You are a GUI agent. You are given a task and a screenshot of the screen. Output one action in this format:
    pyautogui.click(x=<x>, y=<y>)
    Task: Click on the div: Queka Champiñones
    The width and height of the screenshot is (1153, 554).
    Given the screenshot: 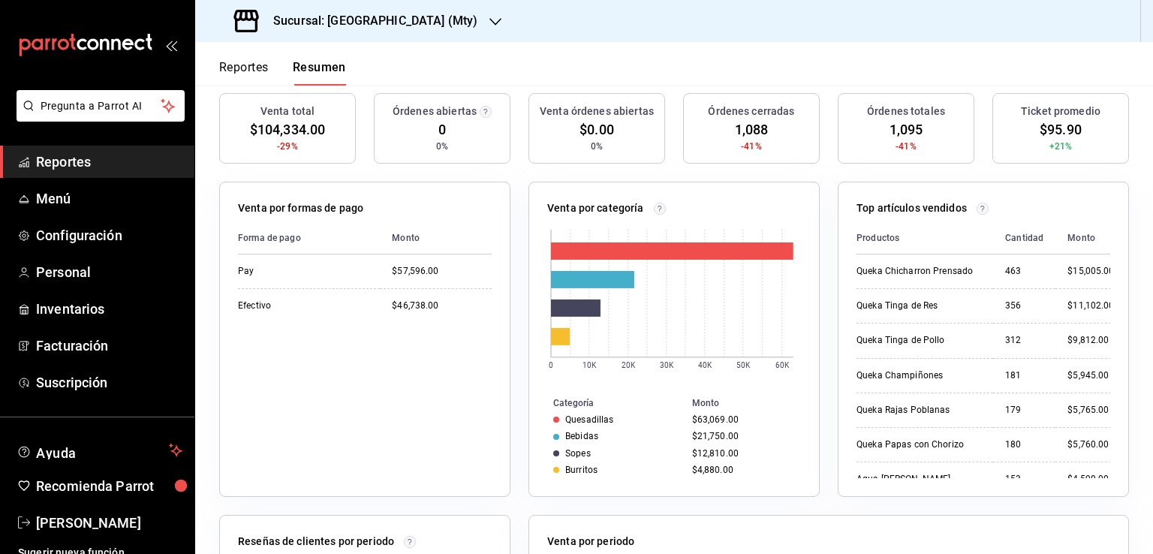 What is the action you would take?
    pyautogui.click(x=919, y=375)
    